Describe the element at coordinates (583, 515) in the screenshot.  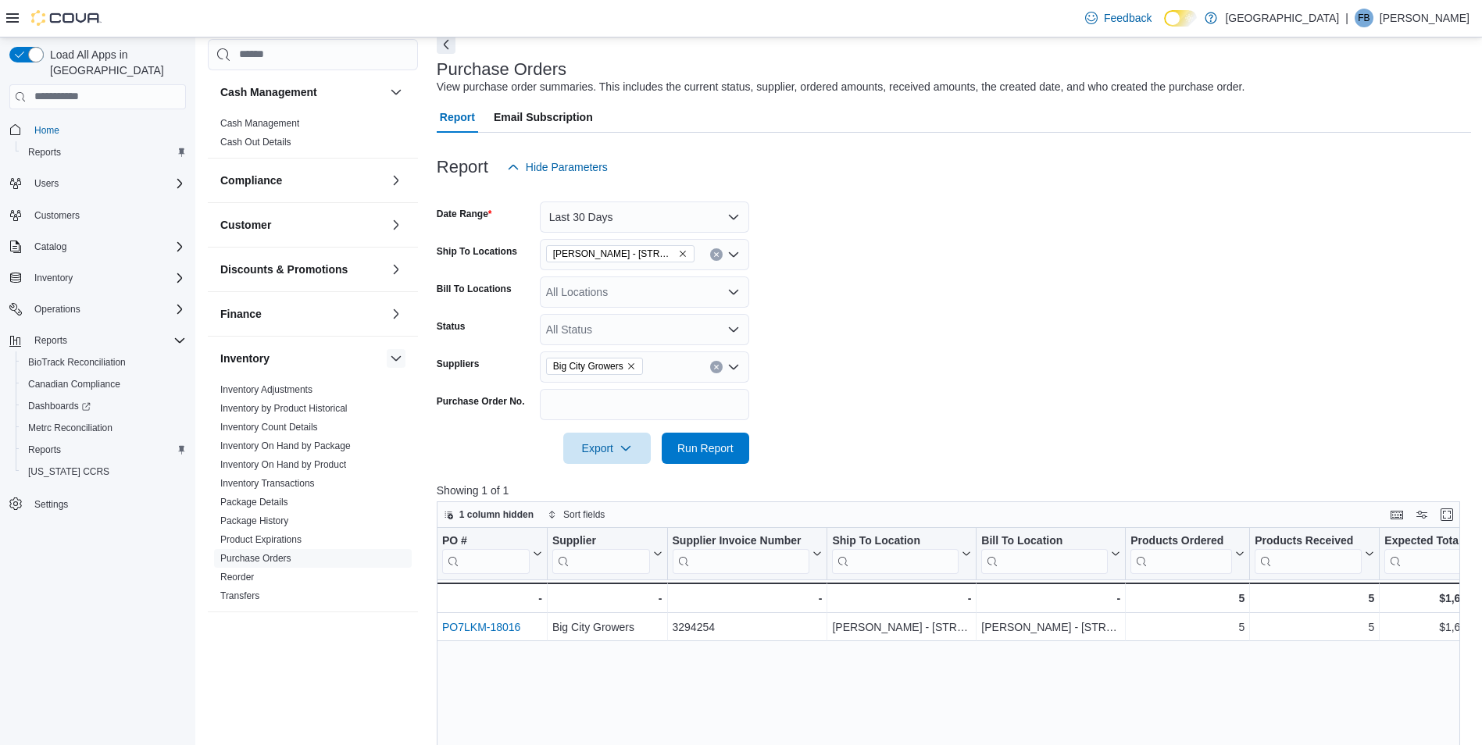
I see `span: Sort fields` at that location.